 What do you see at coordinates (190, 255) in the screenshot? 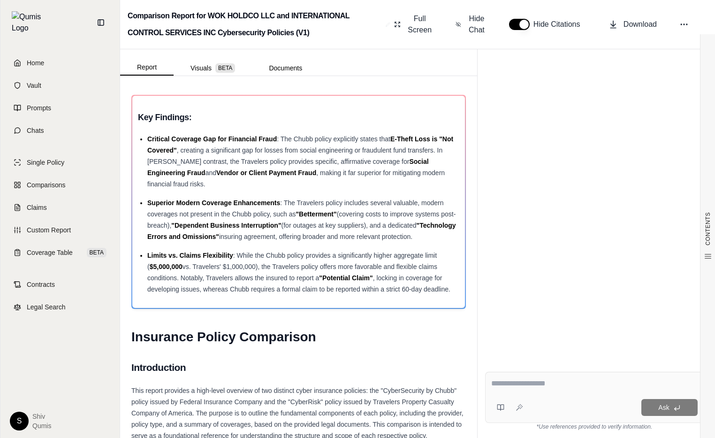
I see `span: Limits vs. Claims Flexibility` at bounding box center [190, 255].